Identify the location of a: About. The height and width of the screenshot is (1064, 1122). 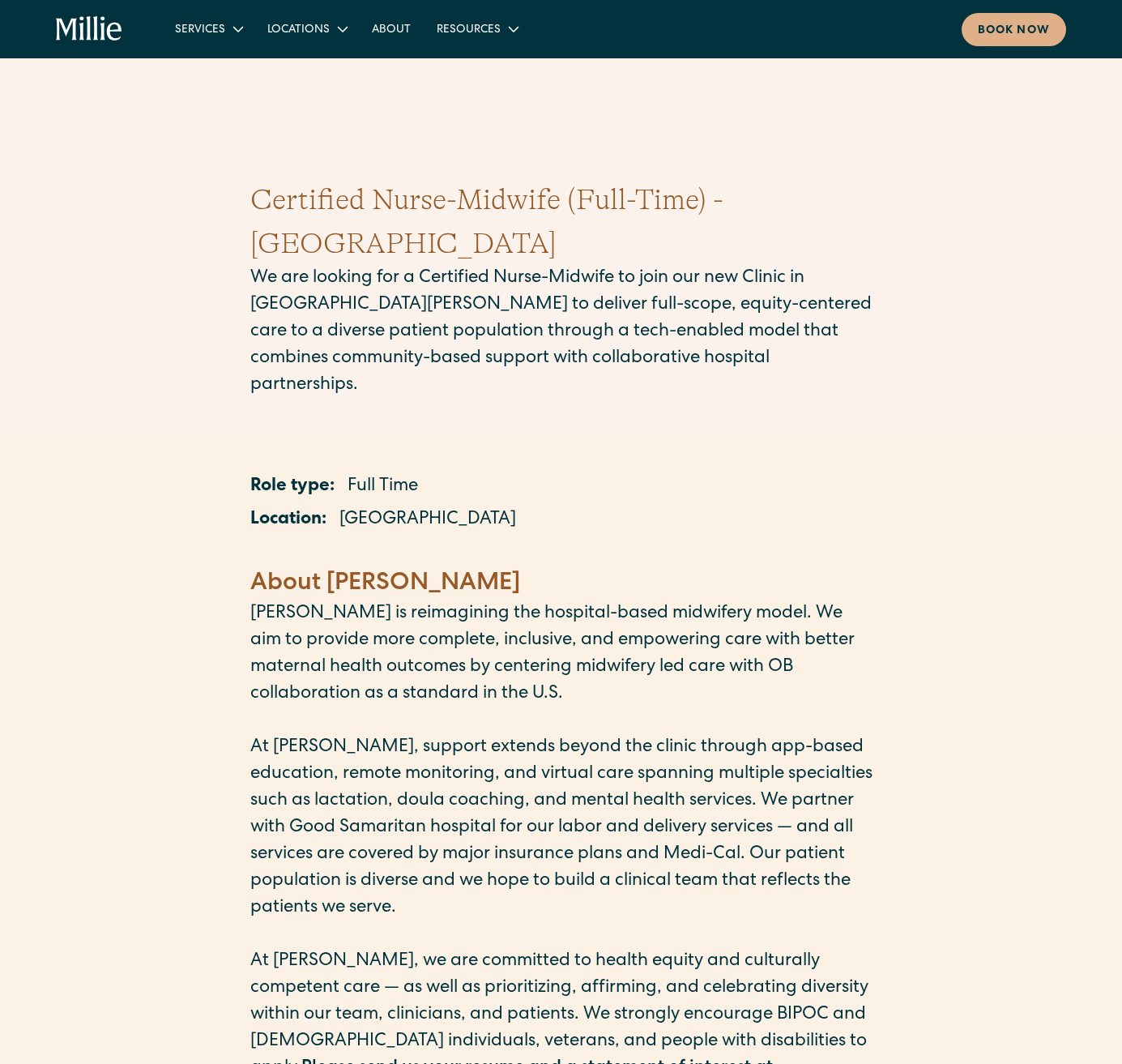
(392, 29).